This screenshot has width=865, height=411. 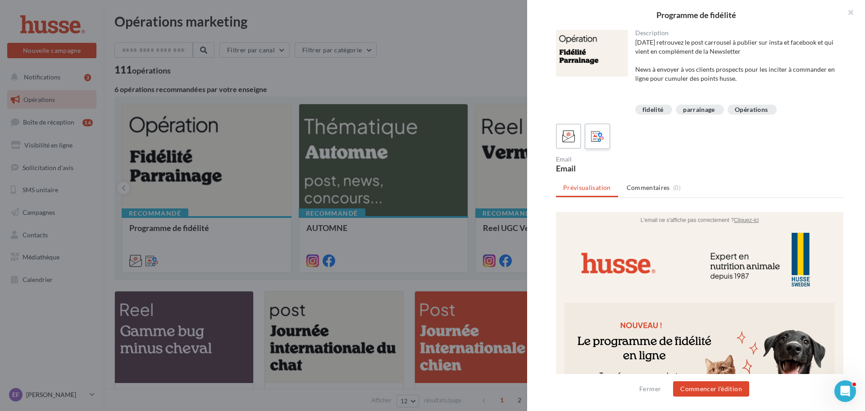 What do you see at coordinates (190, 8) in the screenshot?
I see `a: Cliquez-ici` at bounding box center [190, 8].